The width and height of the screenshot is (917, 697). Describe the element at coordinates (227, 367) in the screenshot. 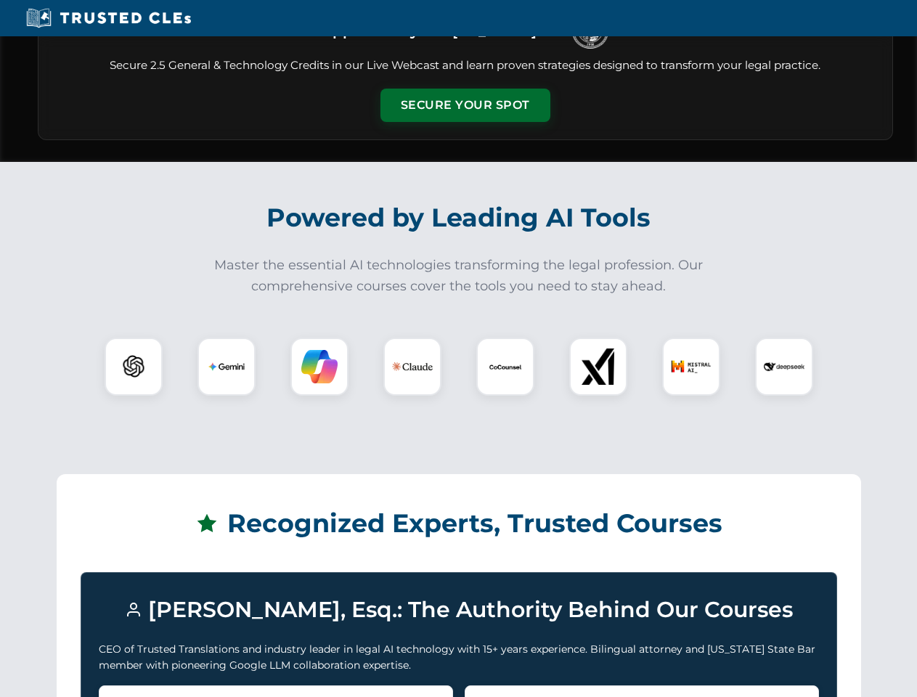

I see `div: Gemini` at that location.